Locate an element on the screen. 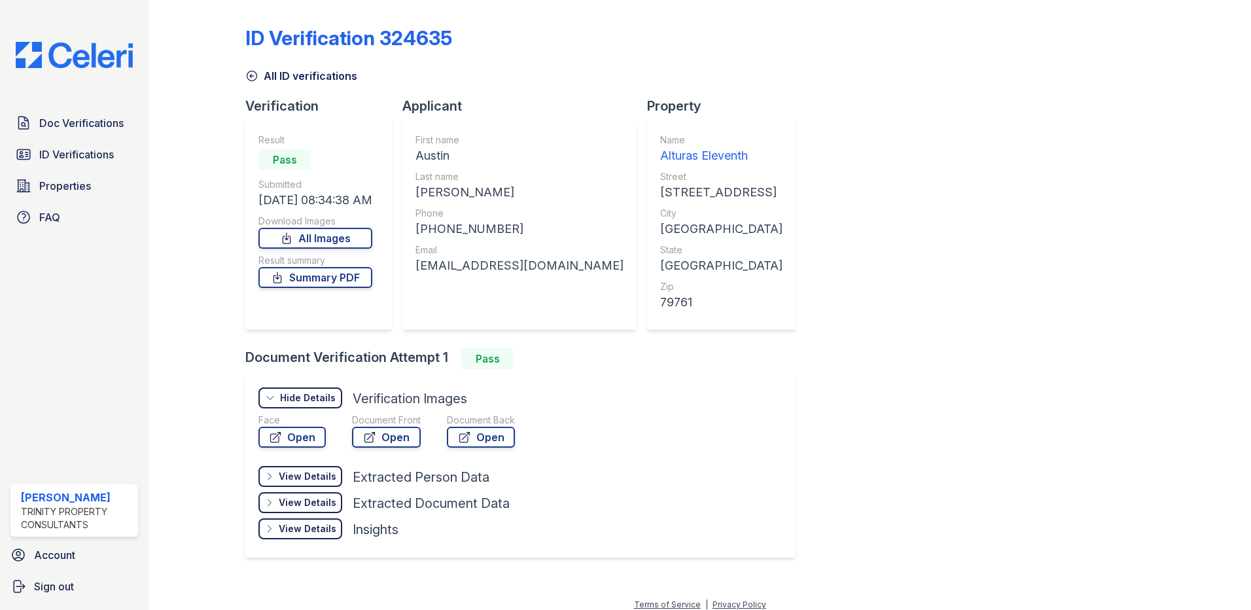  a: All Images is located at coordinates (315, 238).